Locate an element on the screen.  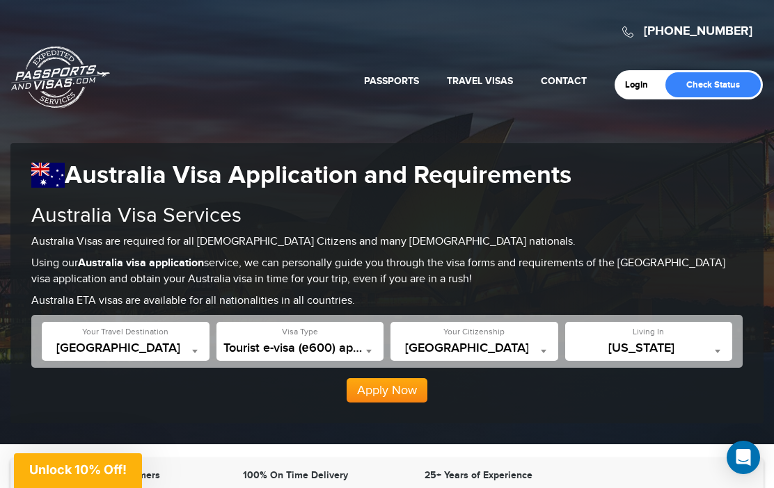
div: Unlock 10% Off! is located at coordinates (78, 471).